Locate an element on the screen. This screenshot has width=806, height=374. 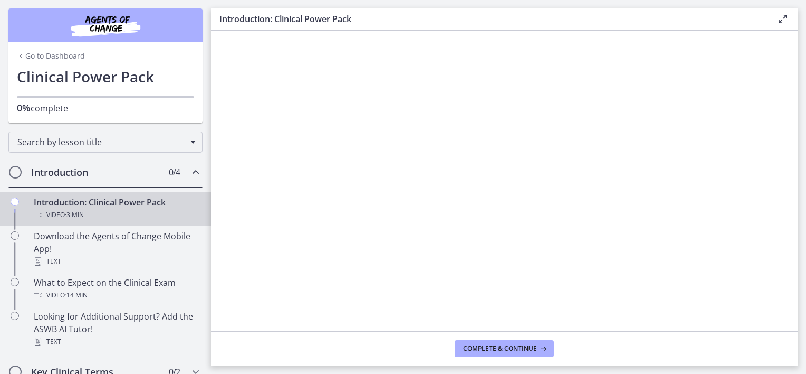
h2: Introduction is located at coordinates (96, 172).